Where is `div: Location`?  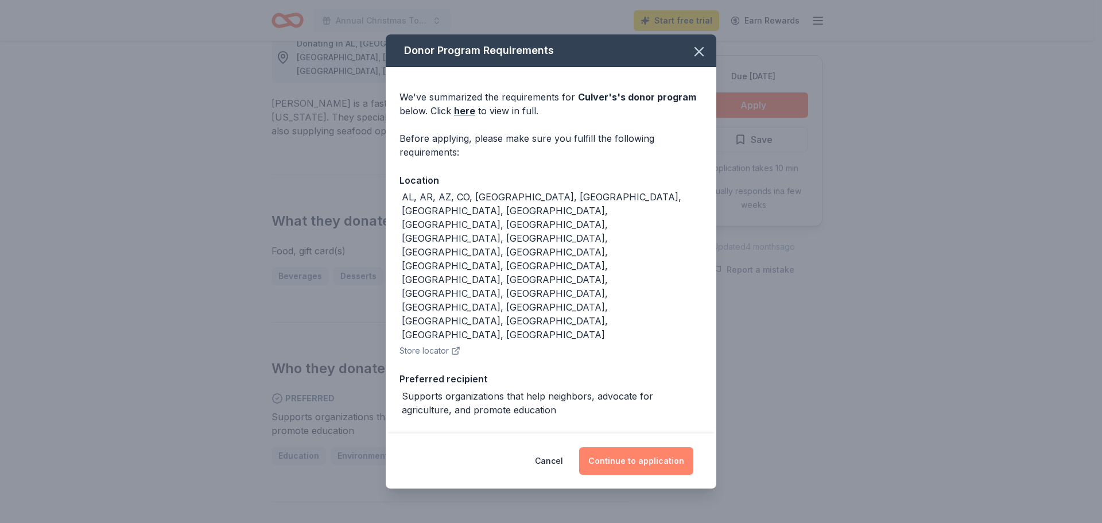
div: Location is located at coordinates (551, 180).